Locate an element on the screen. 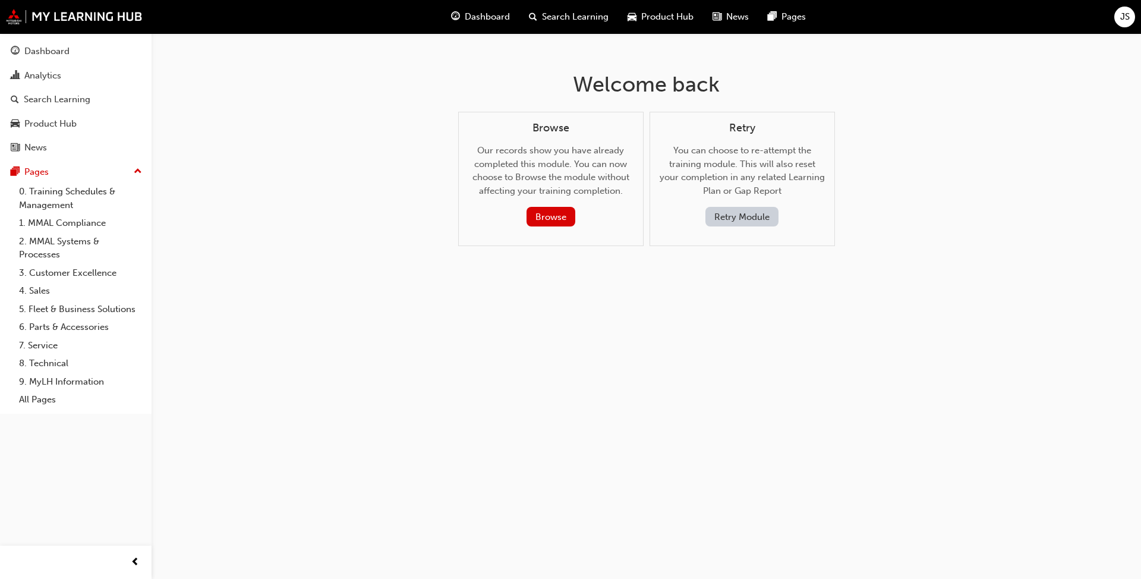 The image size is (1141, 579). h4: Retry is located at coordinates (743, 128).